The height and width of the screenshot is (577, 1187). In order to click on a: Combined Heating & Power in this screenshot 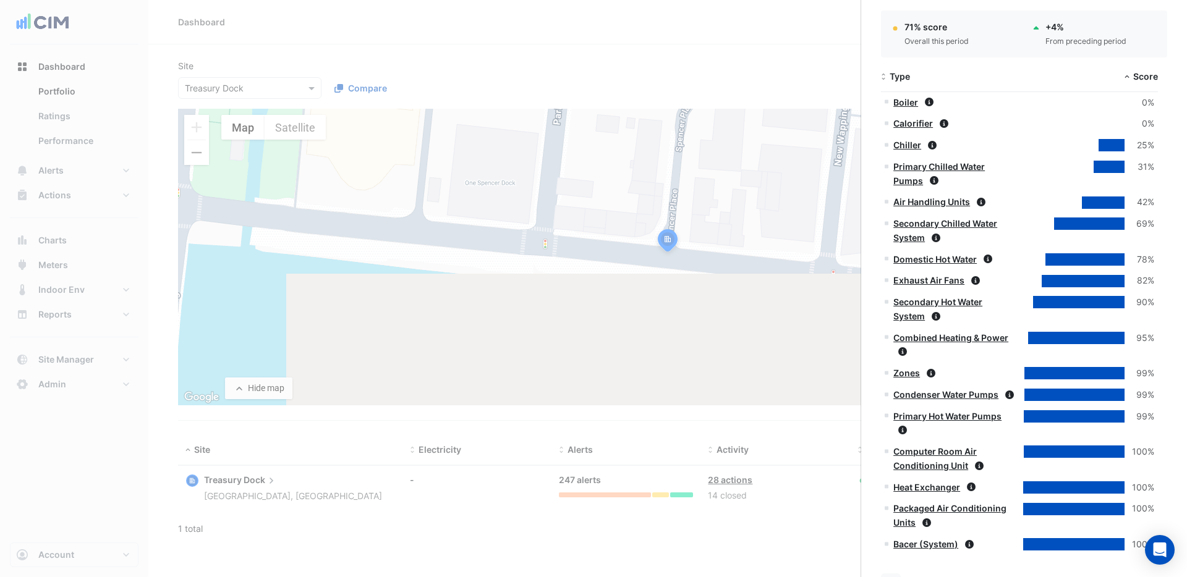, I will do `click(951, 337)`.